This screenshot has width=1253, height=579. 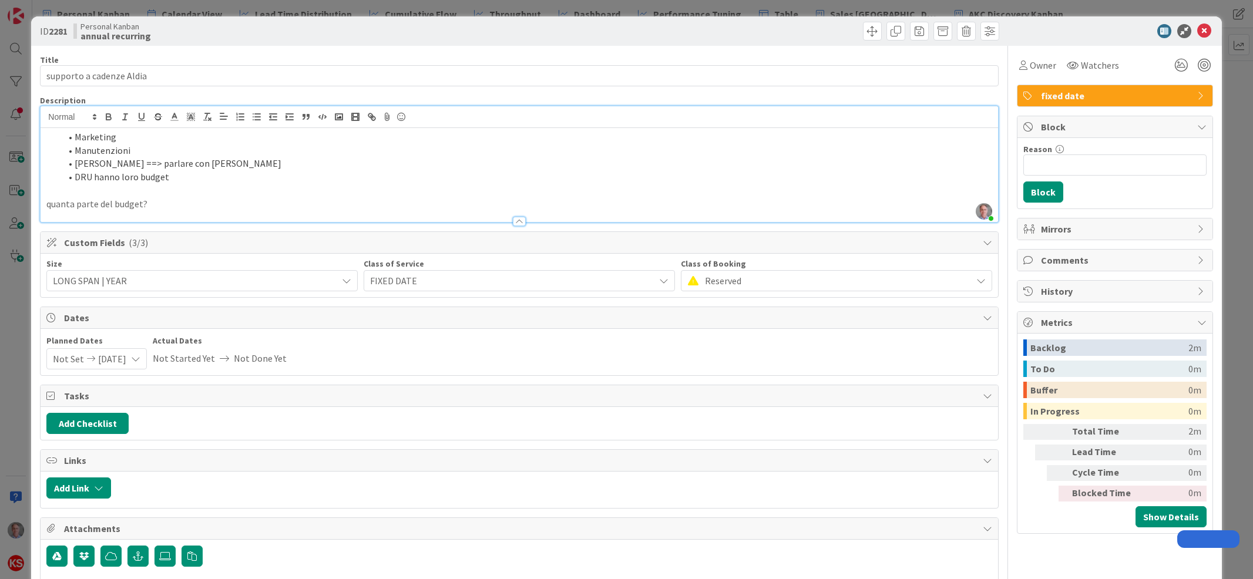 What do you see at coordinates (49, 60) in the screenshot?
I see `label: Title` at bounding box center [49, 60].